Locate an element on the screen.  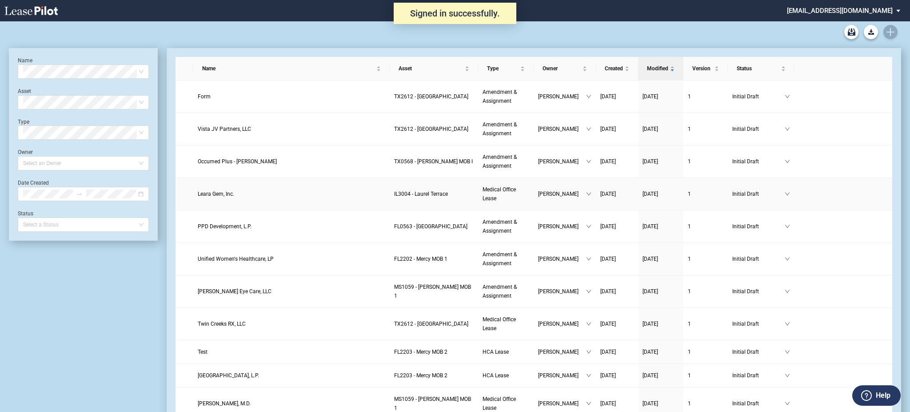
label: Status is located at coordinates (25, 213).